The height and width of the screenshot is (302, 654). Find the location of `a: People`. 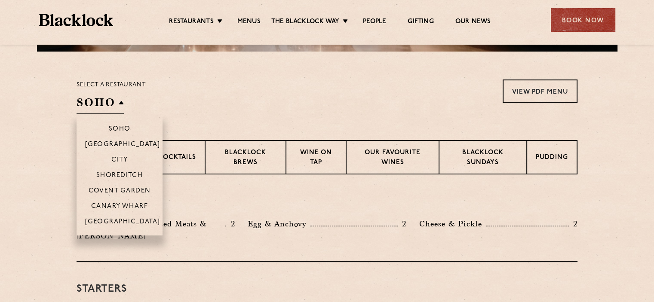

a: People is located at coordinates (374, 22).